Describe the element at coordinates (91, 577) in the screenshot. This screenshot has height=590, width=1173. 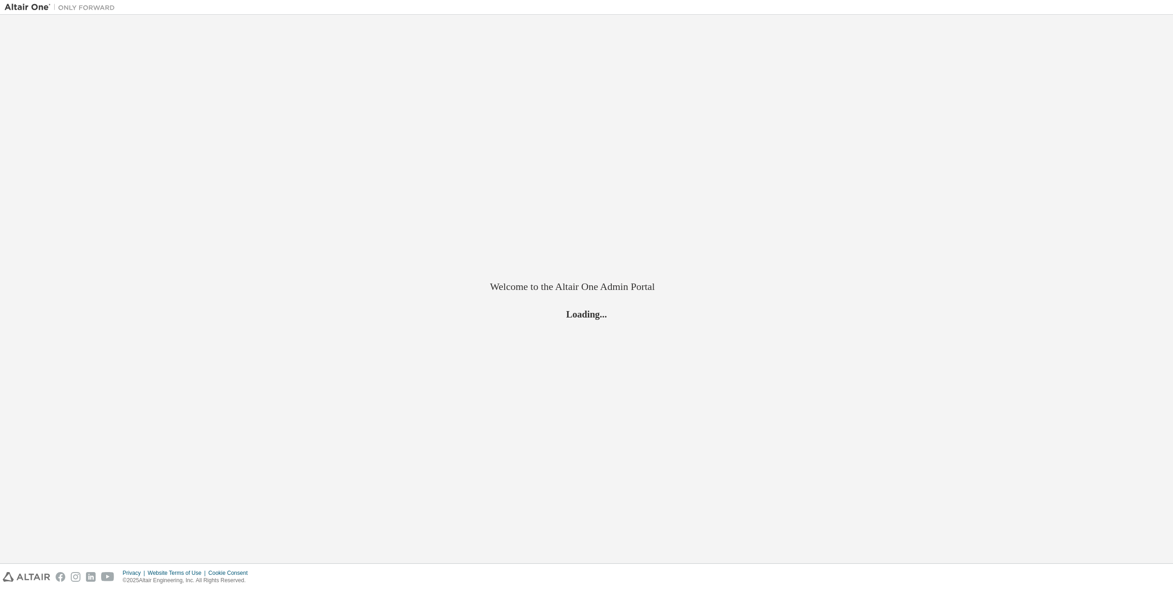
I see `img: linkedin.svg` at that location.